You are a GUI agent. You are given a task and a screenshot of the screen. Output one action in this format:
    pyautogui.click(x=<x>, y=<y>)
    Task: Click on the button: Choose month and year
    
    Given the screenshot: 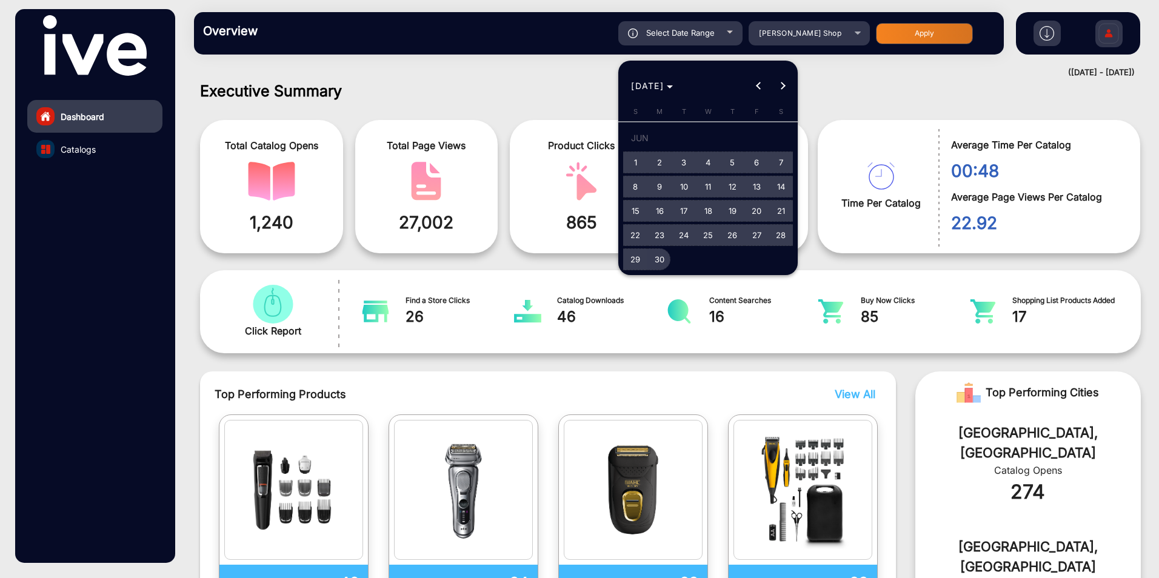 What is the action you would take?
    pyautogui.click(x=652, y=86)
    